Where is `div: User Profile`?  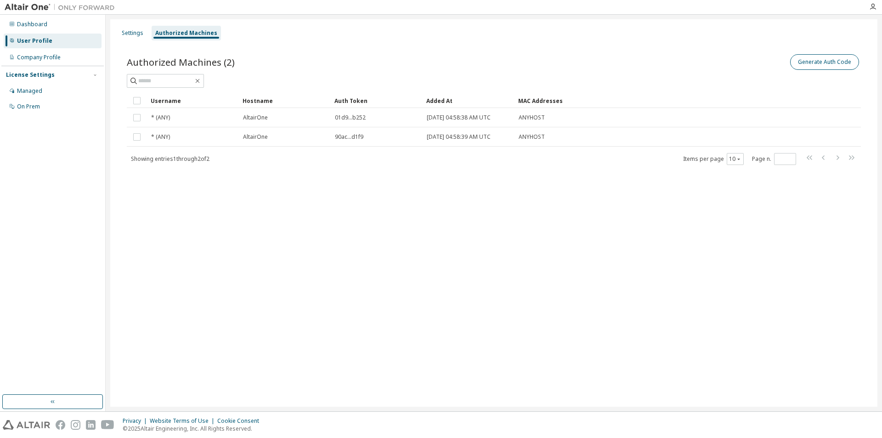
div: User Profile is located at coordinates (34, 41).